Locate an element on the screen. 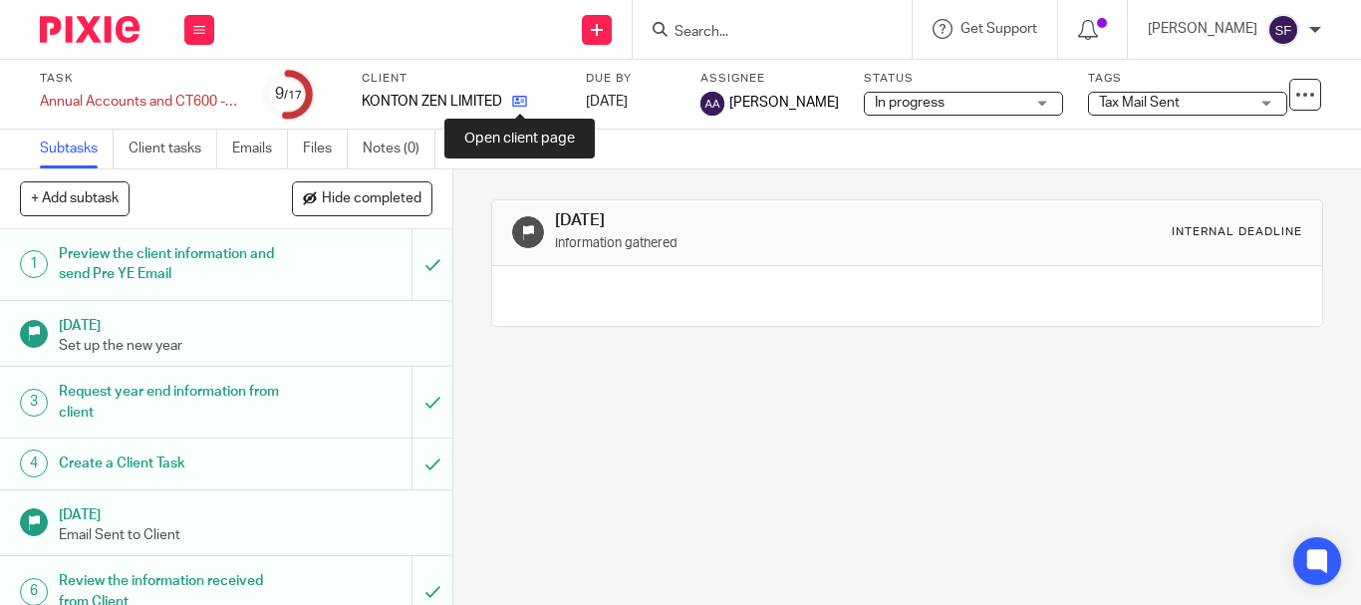  label: Assignee is located at coordinates (769, 79).